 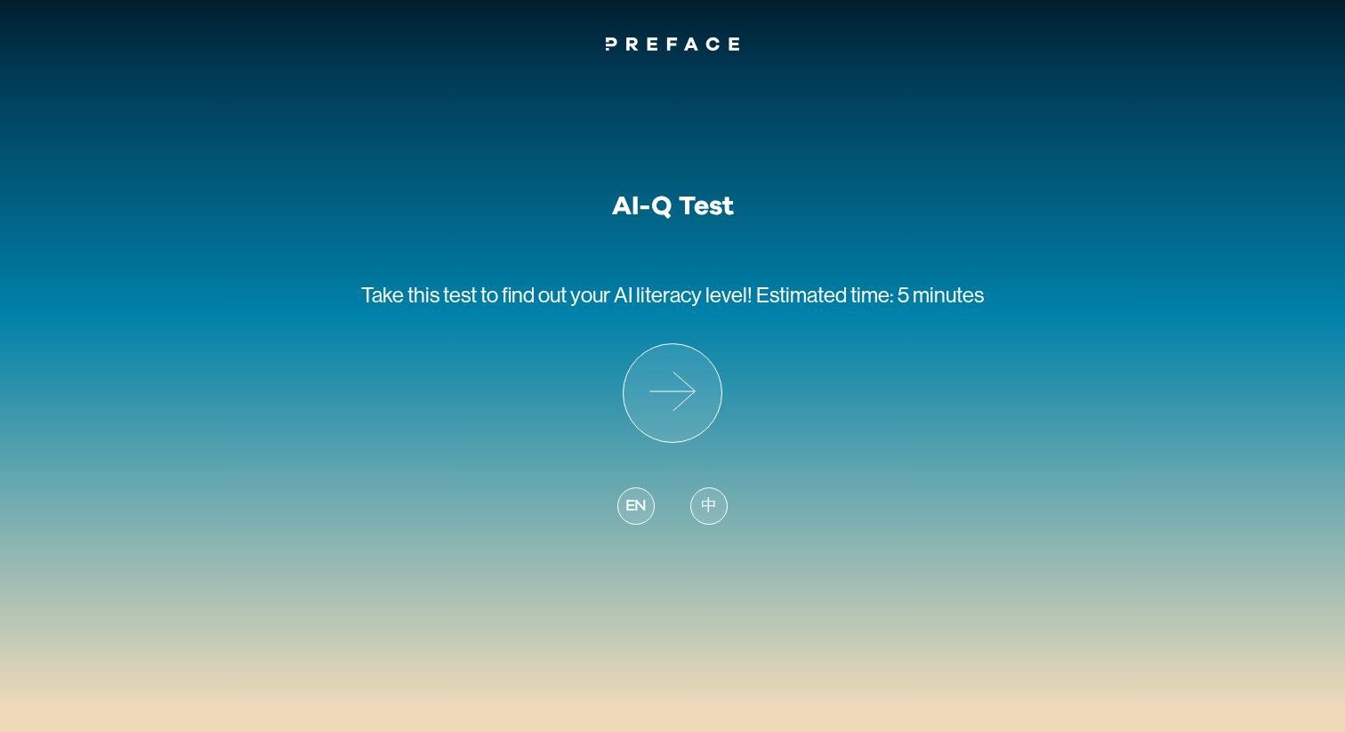 What do you see at coordinates (709, 506) in the screenshot?
I see `span: 中` at bounding box center [709, 506].